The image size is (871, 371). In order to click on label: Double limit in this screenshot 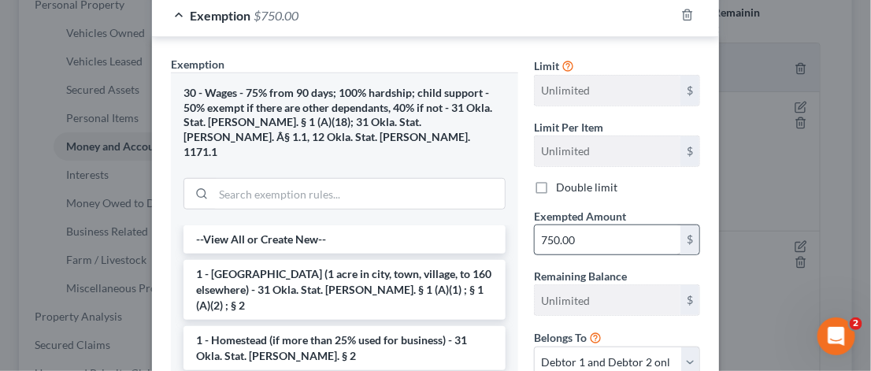, I will do `click(587, 188)`.